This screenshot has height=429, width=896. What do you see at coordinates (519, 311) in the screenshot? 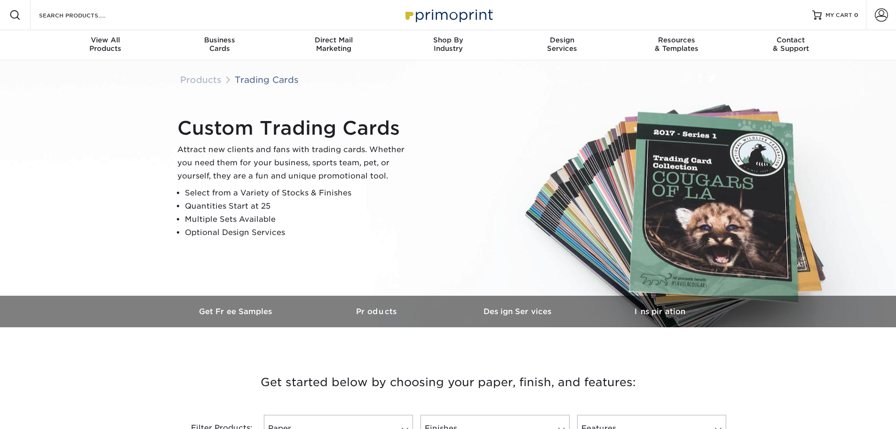
I see `h3: Design Services` at bounding box center [519, 311].